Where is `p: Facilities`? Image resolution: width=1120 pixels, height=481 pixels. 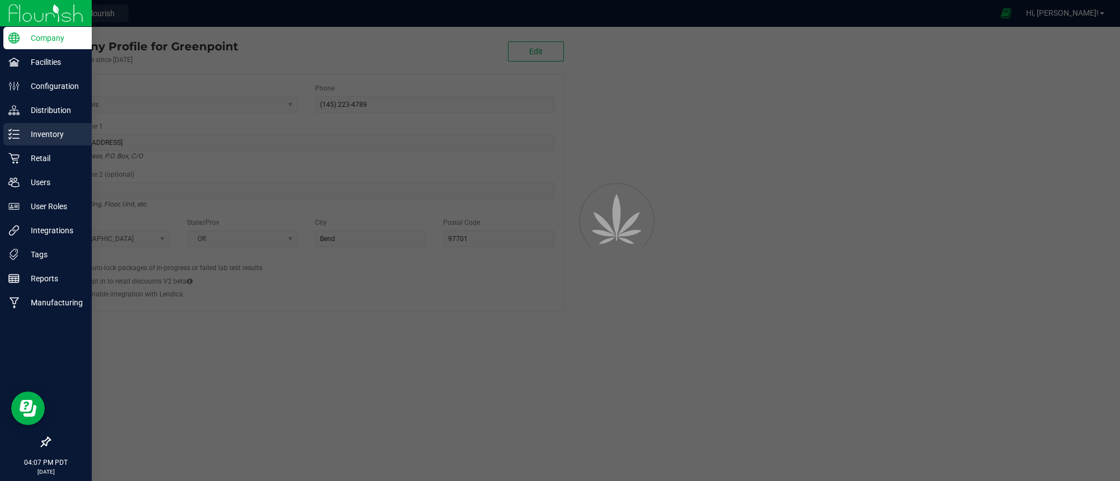
p: Facilities is located at coordinates (53, 62).